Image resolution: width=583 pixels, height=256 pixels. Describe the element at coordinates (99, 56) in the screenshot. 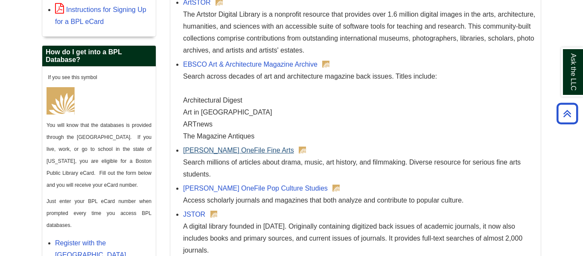

I see `h2: How do I get into a BPL Database?` at that location.